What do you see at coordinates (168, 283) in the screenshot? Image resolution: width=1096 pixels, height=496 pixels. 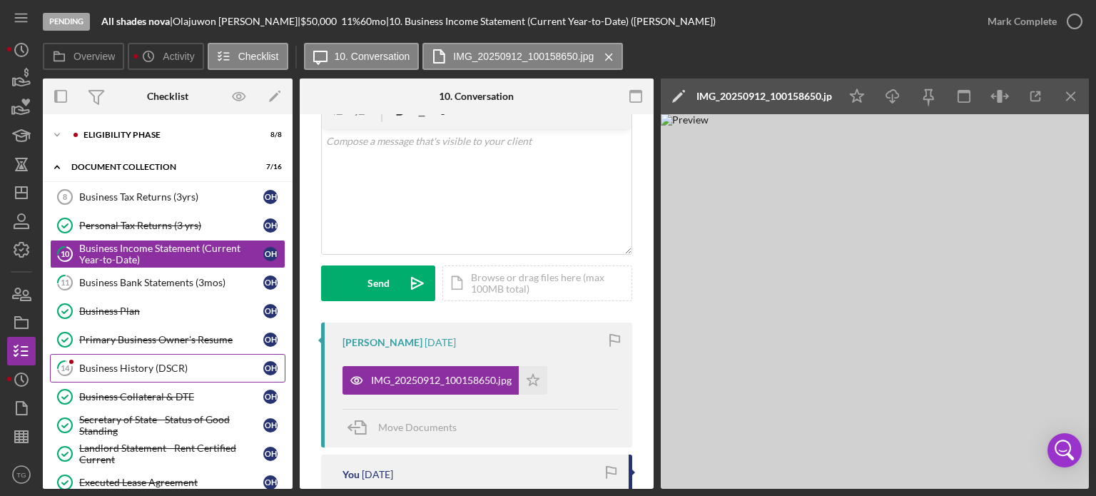 I see `a: 11Business Bank Statements (3mos)OH` at bounding box center [168, 283].